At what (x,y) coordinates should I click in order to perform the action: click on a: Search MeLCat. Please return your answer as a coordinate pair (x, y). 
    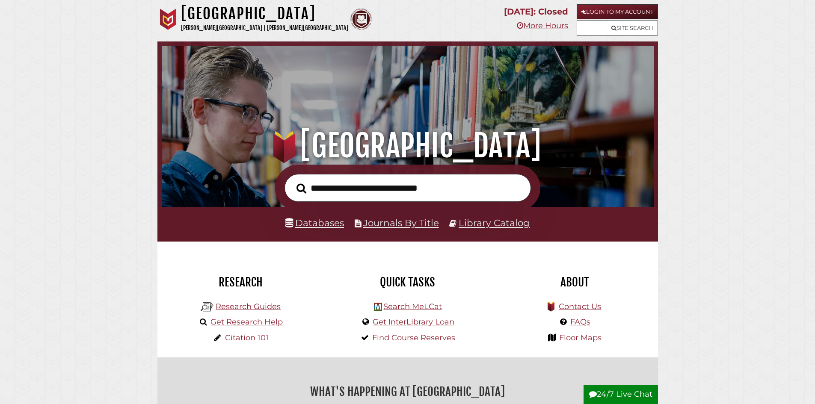
    Looking at the image, I should click on (412, 307).